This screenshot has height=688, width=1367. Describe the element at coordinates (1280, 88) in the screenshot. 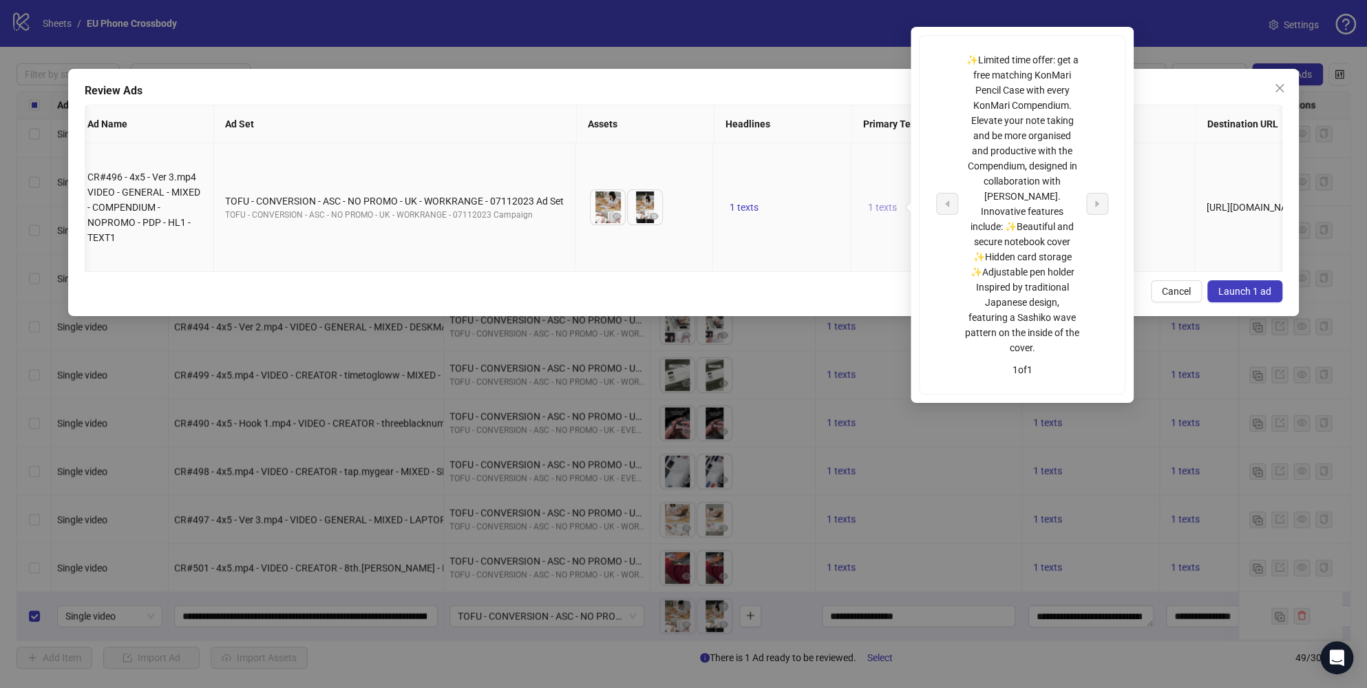

I see `button: Close` at that location.